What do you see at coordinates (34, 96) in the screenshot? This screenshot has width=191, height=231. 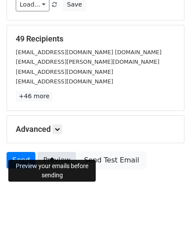 I see `a: +46 more` at bounding box center [34, 96].